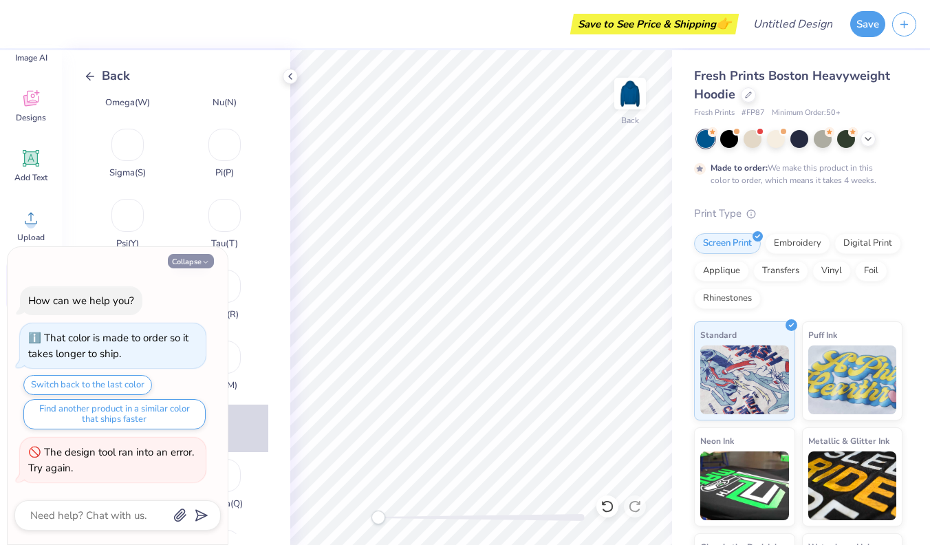 The height and width of the screenshot is (545, 930). What do you see at coordinates (798, 213) in the screenshot?
I see `div: Print Type` at bounding box center [798, 213].